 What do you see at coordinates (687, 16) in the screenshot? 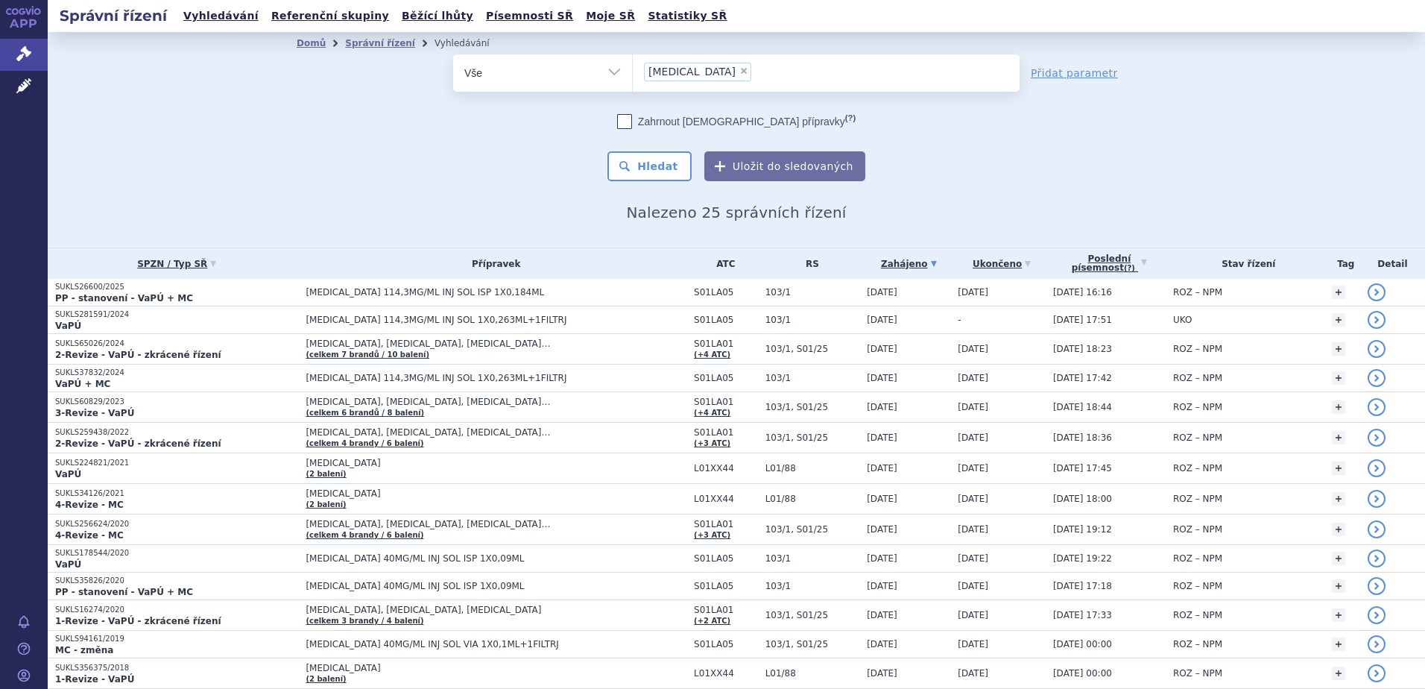
I see `a: Statistiky SŘ` at bounding box center [687, 16].